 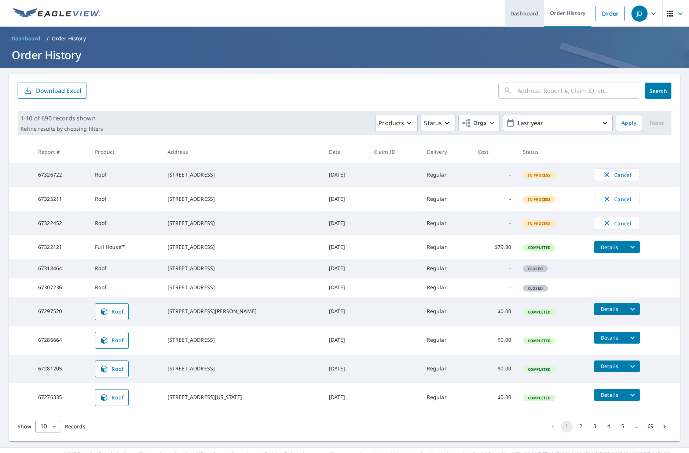 I want to click on span: Cancel, so click(x=617, y=199).